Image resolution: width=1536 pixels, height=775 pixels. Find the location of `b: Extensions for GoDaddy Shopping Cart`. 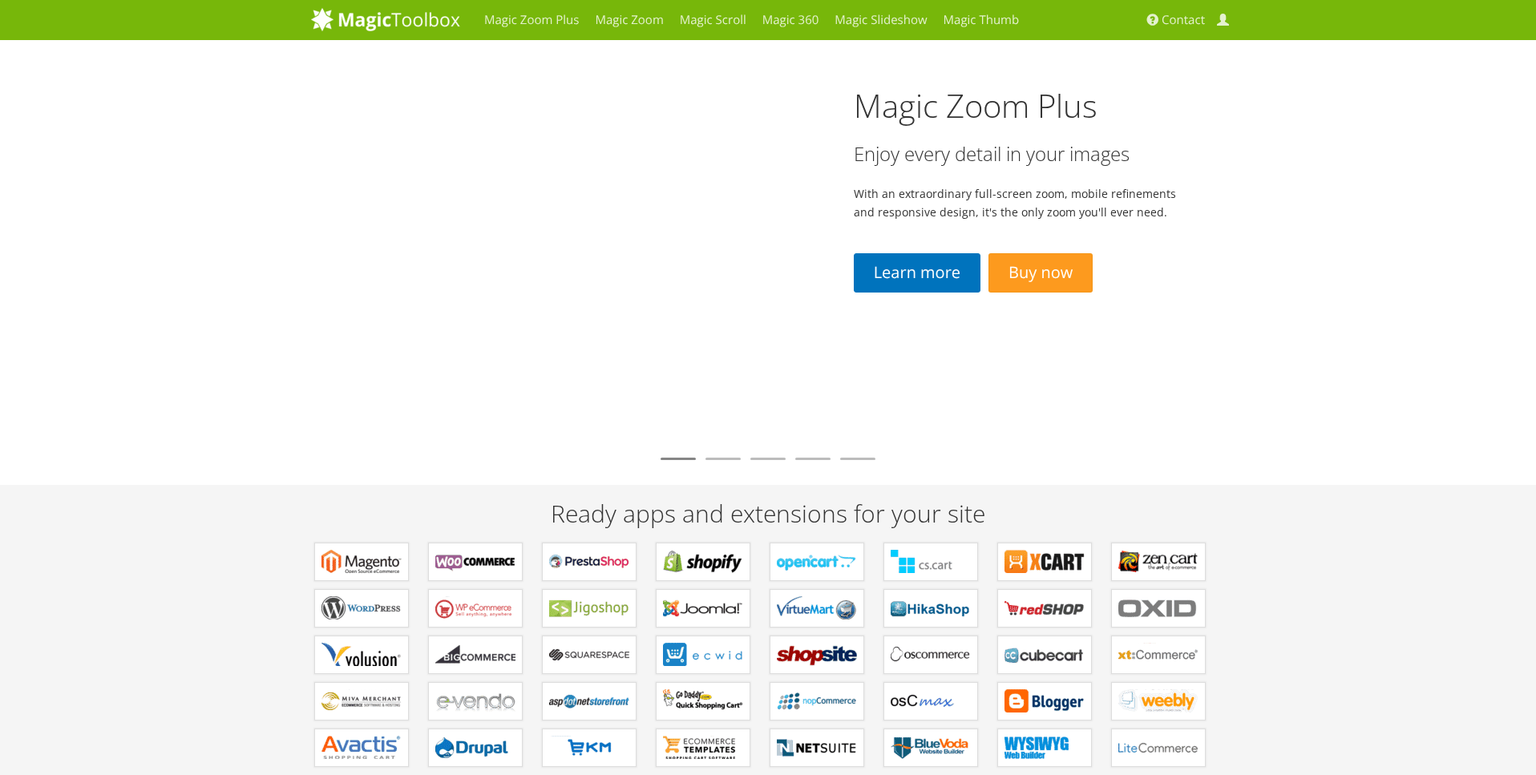

b: Extensions for GoDaddy Shopping Cart is located at coordinates (703, 701).